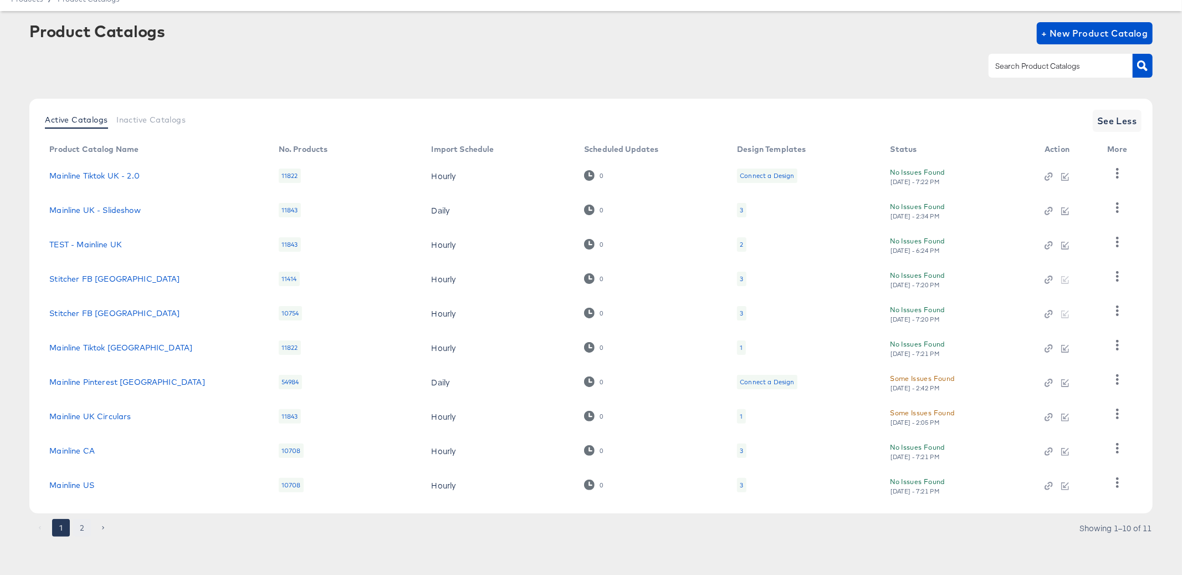 Image resolution: width=1182 pixels, height=575 pixels. What do you see at coordinates (94, 176) in the screenshot?
I see `a: Mainline Tiktok UK - 2.0` at bounding box center [94, 176].